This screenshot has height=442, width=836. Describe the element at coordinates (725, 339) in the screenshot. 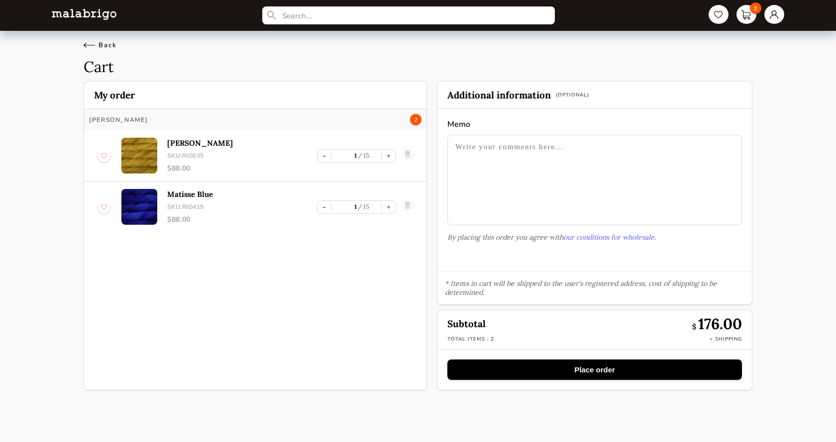

I see `p: + Shipping` at that location.